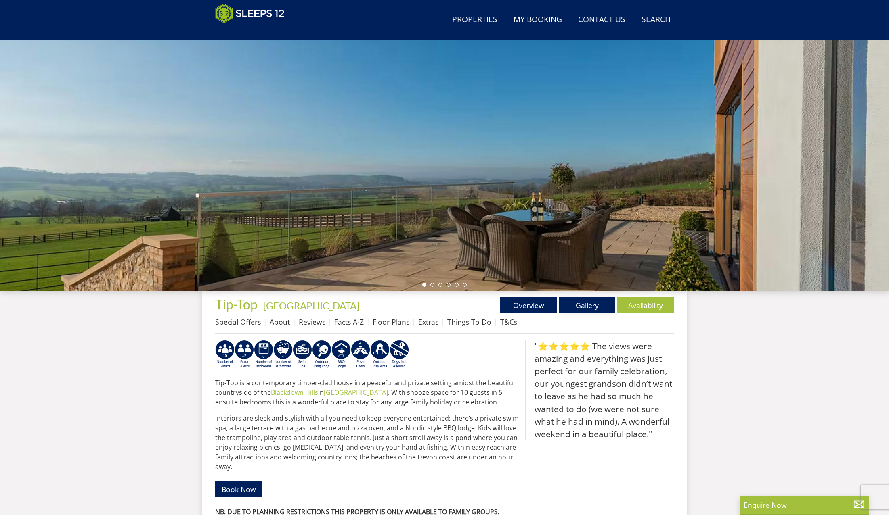 This screenshot has width=889, height=515. What do you see at coordinates (225, 355) in the screenshot?
I see `img: AD_4nXcjZZilil9957s1EuoigEc7YoL1i3omIF2Nph7BBMCC_P_Btqq1bUlBOovU15nE_hDdWFgcJsXzgNYb5VQEIxrsNeQ5U...` at bounding box center [225, 355].